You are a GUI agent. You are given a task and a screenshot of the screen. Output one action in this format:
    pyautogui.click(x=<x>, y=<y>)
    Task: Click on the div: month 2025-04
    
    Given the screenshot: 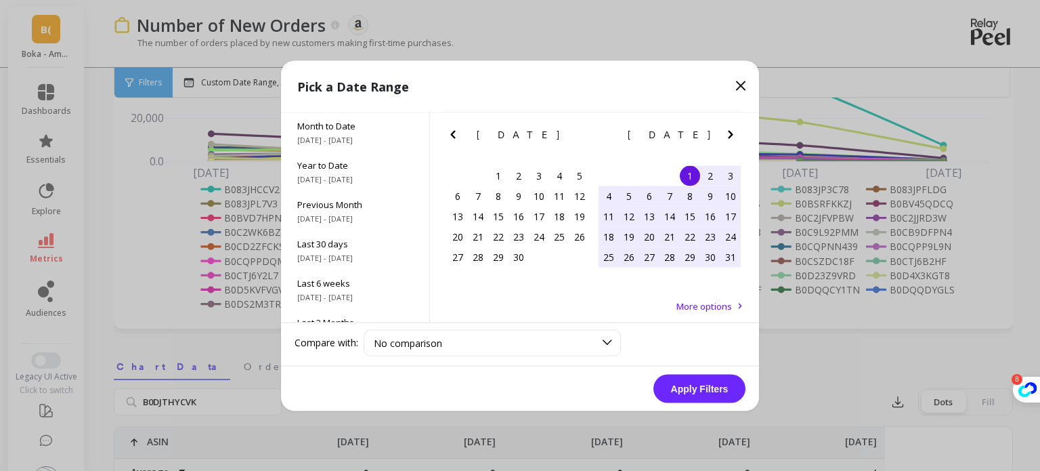 What is the action you would take?
    pyautogui.click(x=519, y=216)
    